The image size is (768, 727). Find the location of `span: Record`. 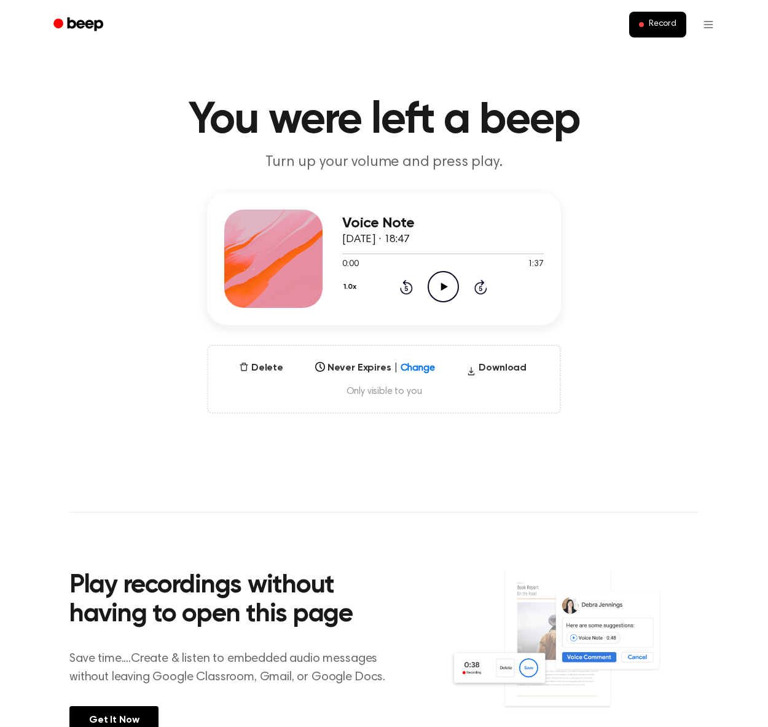

span: Record is located at coordinates (663, 25).